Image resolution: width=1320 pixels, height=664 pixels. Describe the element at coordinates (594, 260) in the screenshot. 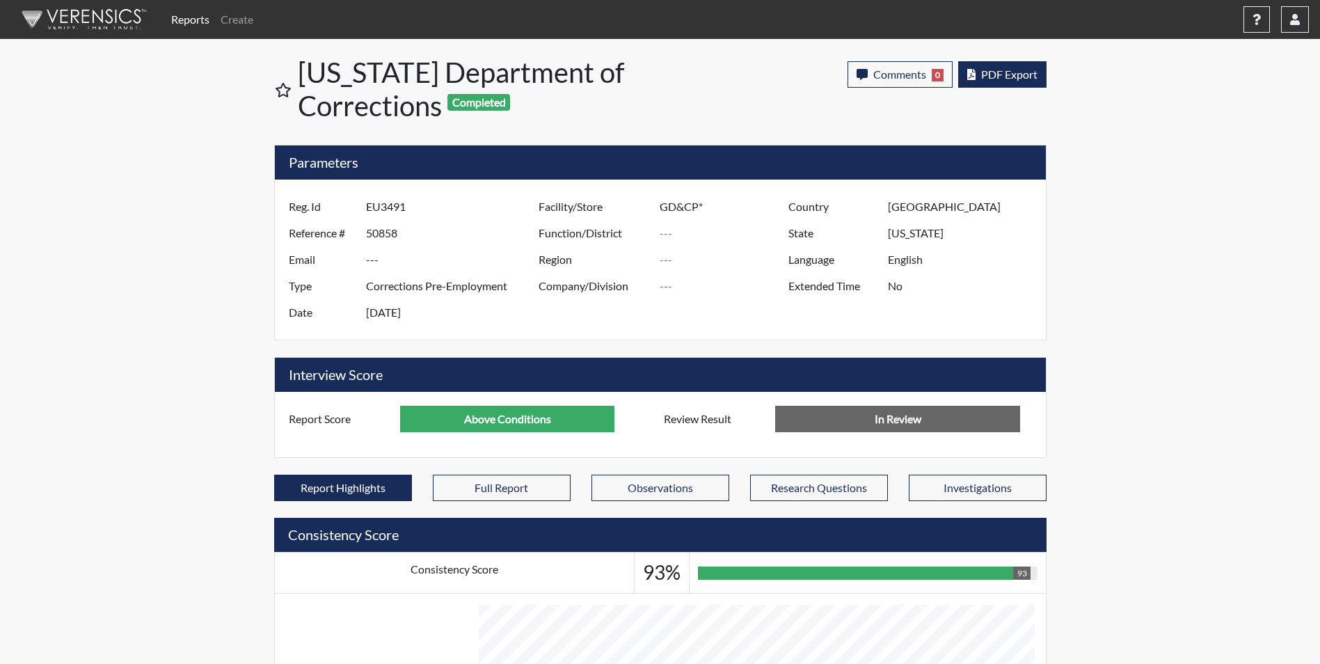

I see `label: Region` at that location.